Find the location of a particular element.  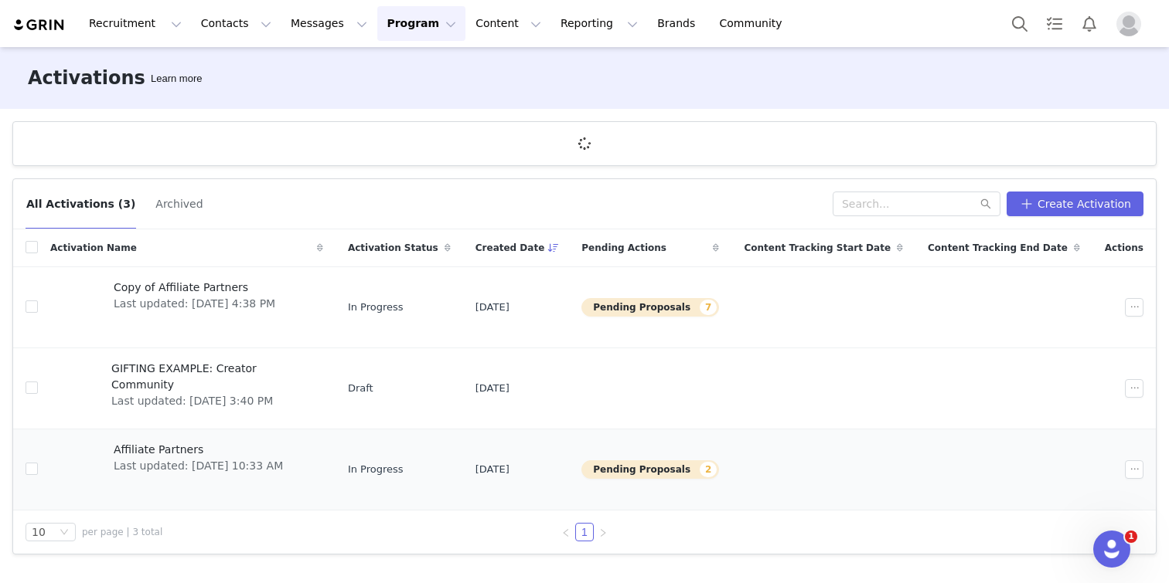

button: Contacts is located at coordinates (236, 23).